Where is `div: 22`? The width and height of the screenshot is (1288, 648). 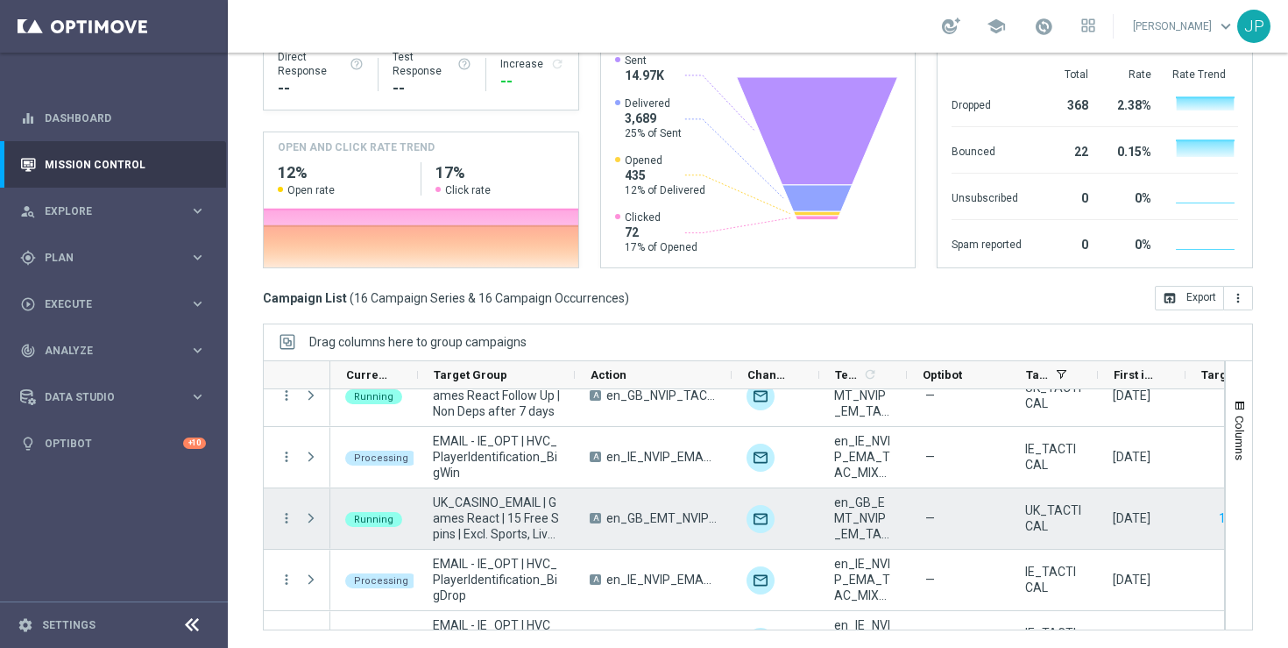
div: 22 is located at coordinates (1066, 150).